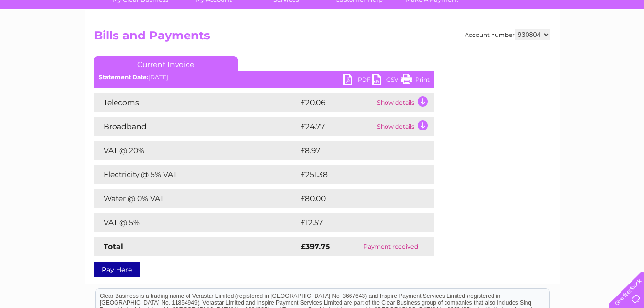  What do you see at coordinates (358, 81) in the screenshot?
I see `a: PDF` at bounding box center [358, 81].